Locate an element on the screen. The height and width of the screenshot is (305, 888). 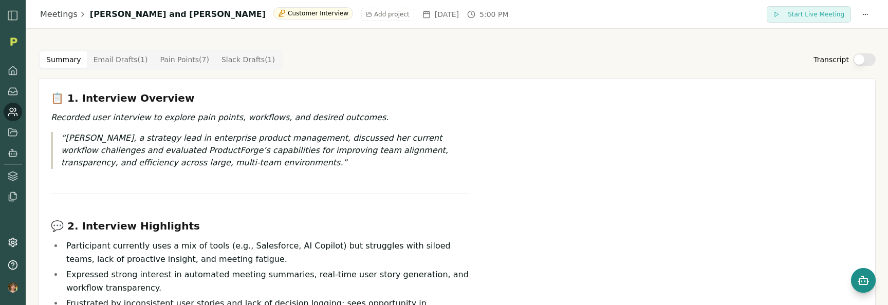
button: Pain Points ( 7 ) is located at coordinates (184, 60).